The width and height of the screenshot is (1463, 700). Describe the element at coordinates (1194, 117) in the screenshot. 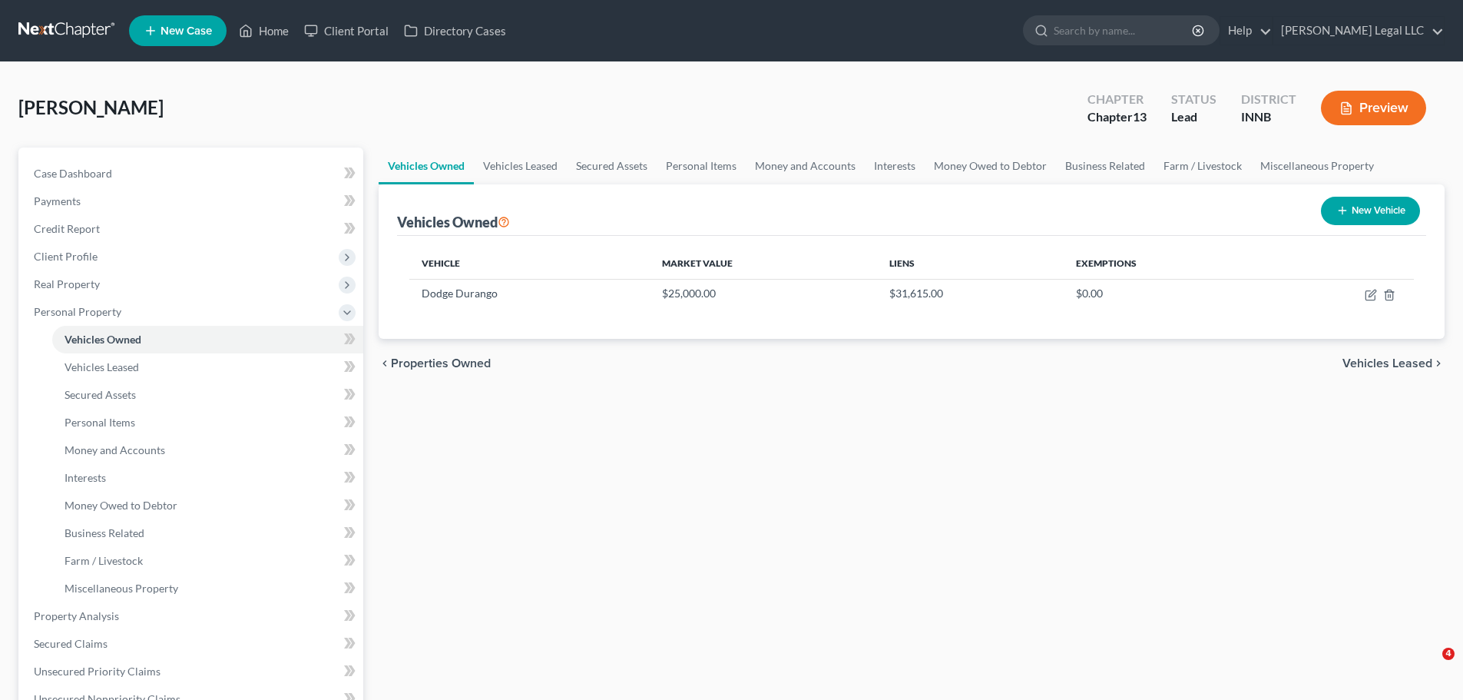

I see `div: Lead` at that location.